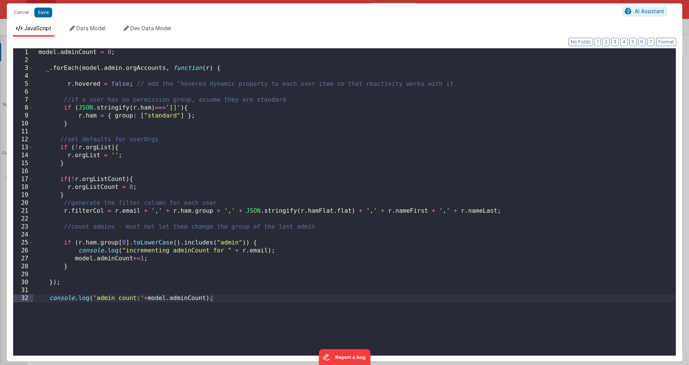 Image resolution: width=689 pixels, height=365 pixels. What do you see at coordinates (23, 251) in the screenshot?
I see `div: 26` at bounding box center [23, 251].